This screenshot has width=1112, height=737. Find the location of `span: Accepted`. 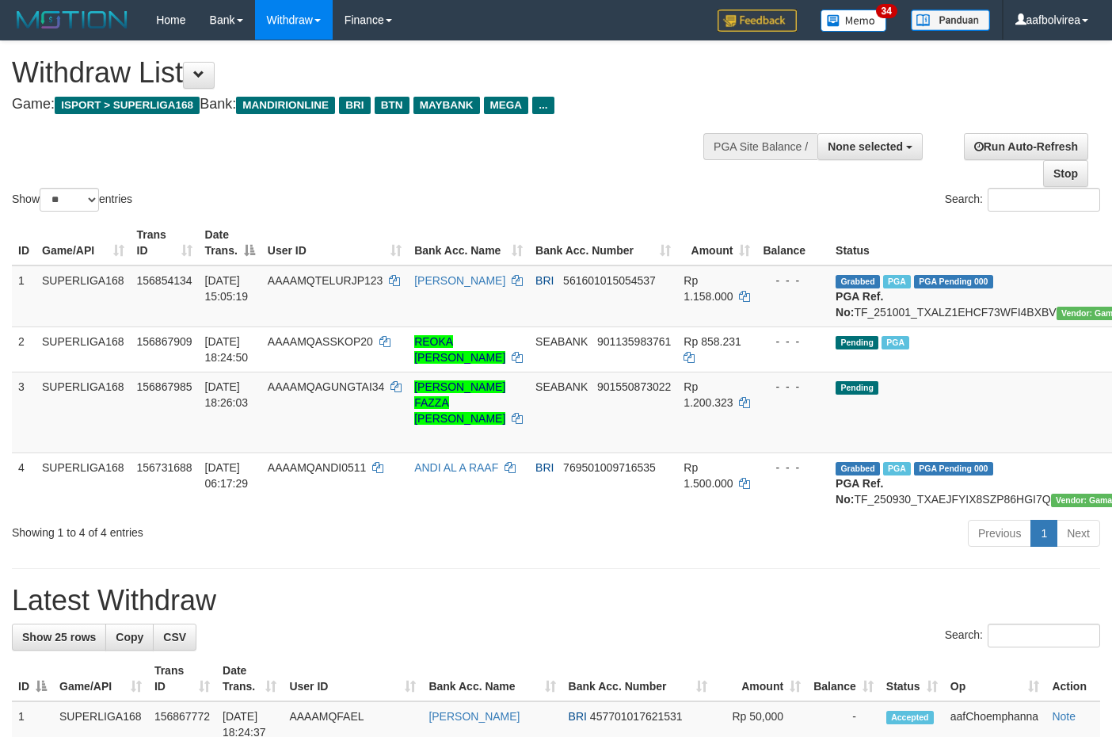

span: Accepted is located at coordinates (910, 717).